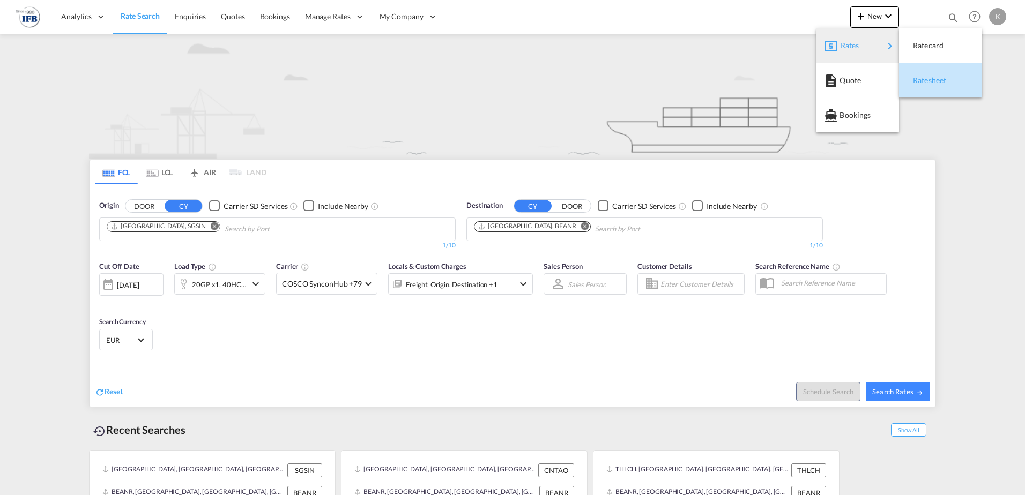 This screenshot has width=1025, height=495. What do you see at coordinates (919, 46) in the screenshot?
I see `span: Ratecard` at bounding box center [919, 46].